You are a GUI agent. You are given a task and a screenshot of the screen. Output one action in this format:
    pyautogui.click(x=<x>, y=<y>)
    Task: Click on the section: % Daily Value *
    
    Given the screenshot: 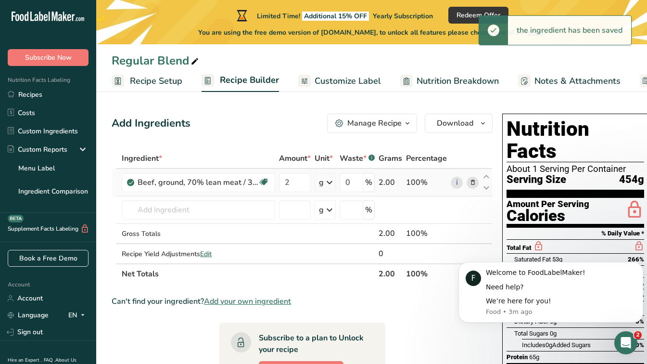 What is the action you would take?
    pyautogui.click(x=575, y=233)
    